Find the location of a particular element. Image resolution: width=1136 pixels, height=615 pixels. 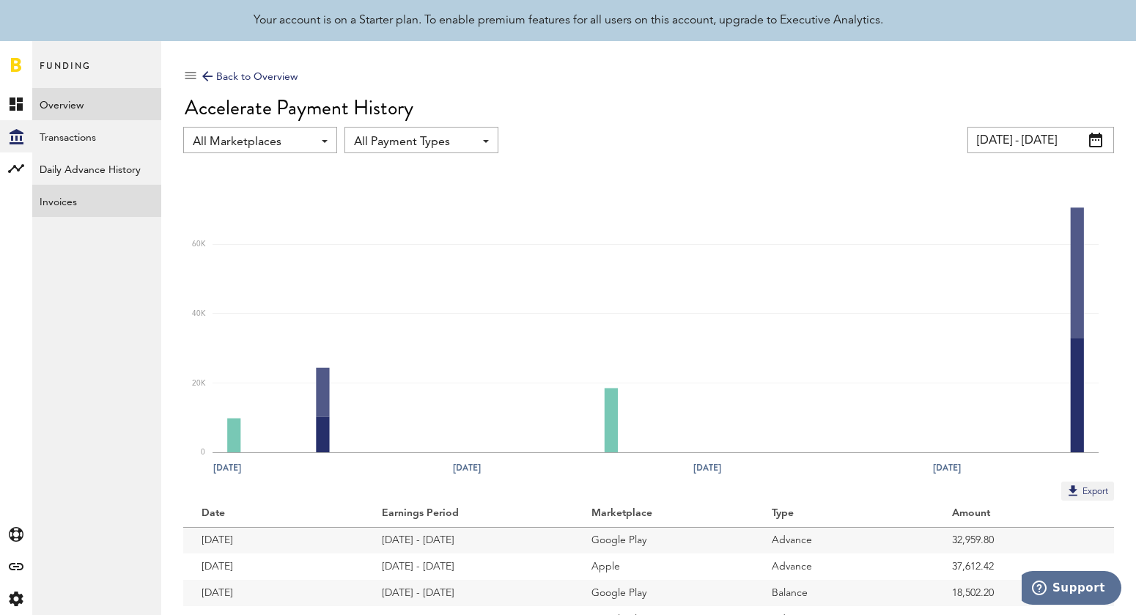

text: 20K is located at coordinates (199, 383).